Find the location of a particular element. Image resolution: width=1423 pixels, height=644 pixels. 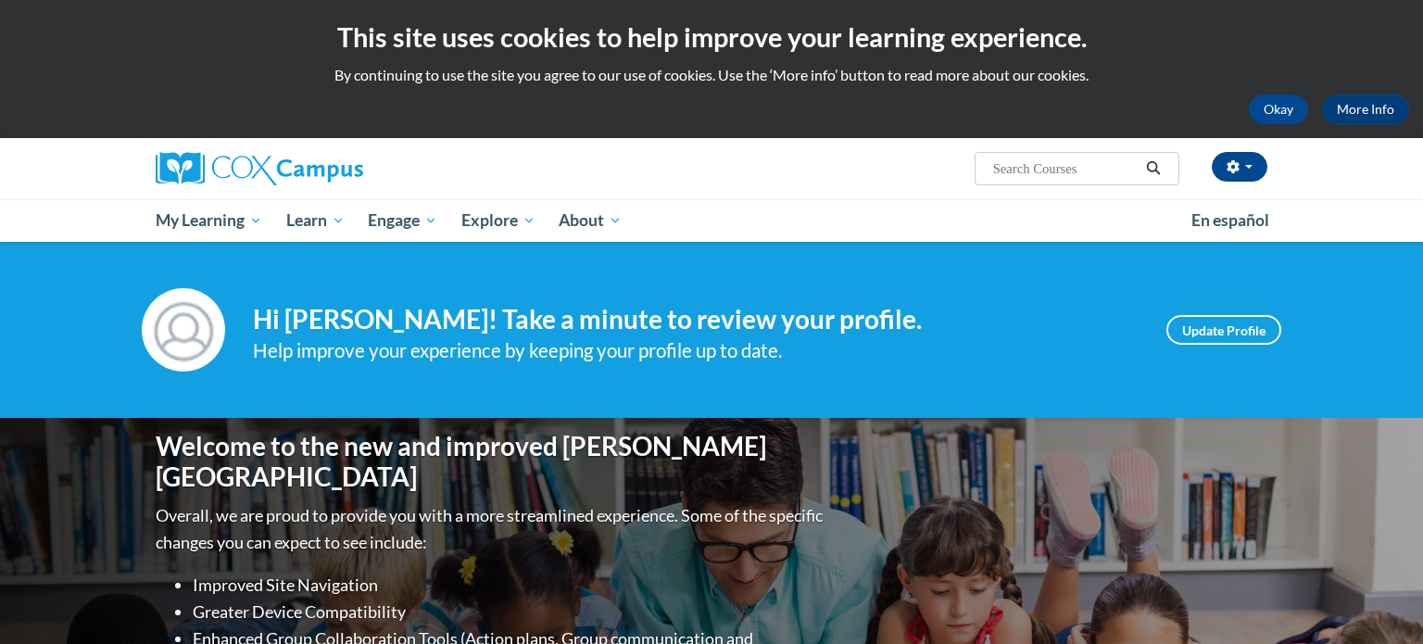

li: Improved Site Navigation is located at coordinates (509, 584).